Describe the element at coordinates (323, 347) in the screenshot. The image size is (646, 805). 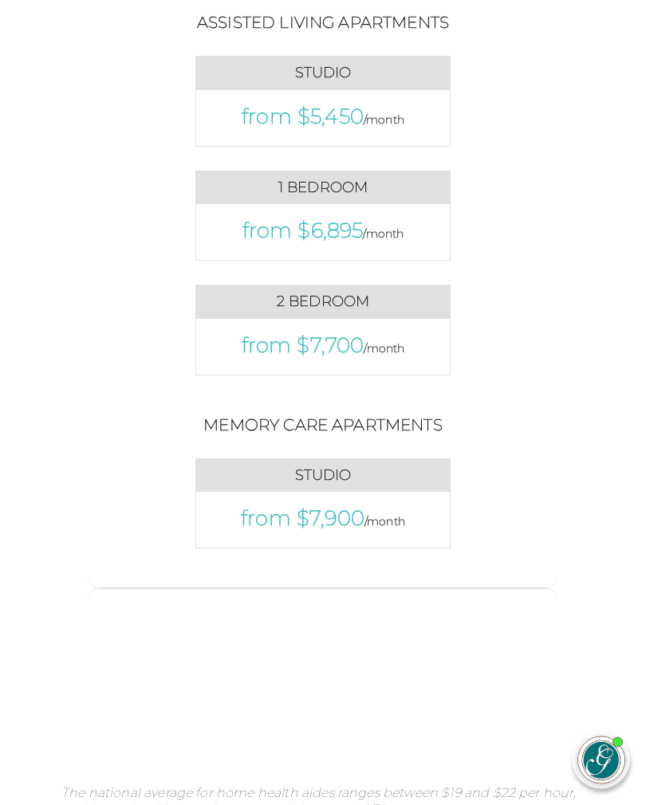
I see `p: from $7,700` at that location.